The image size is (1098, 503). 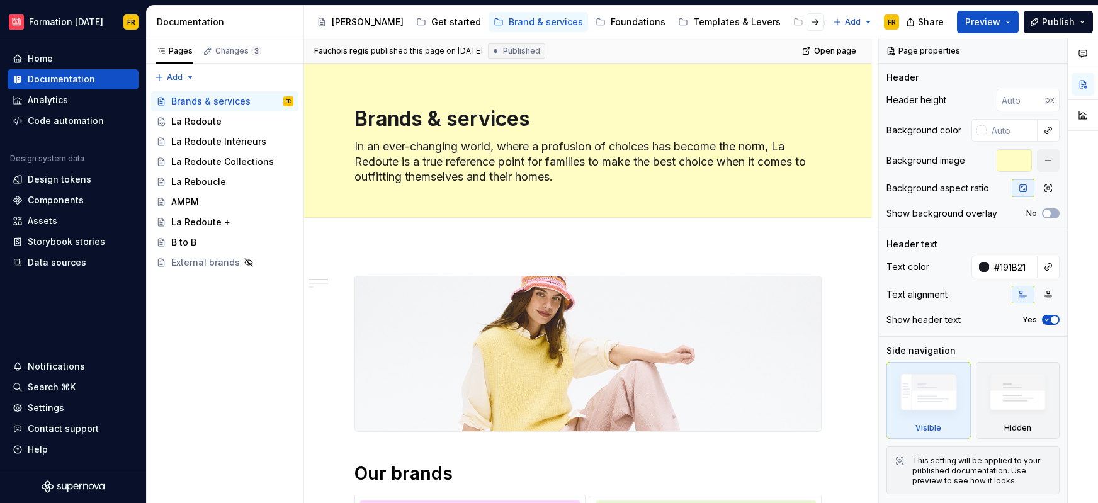 I want to click on div: Get started, so click(x=456, y=22).